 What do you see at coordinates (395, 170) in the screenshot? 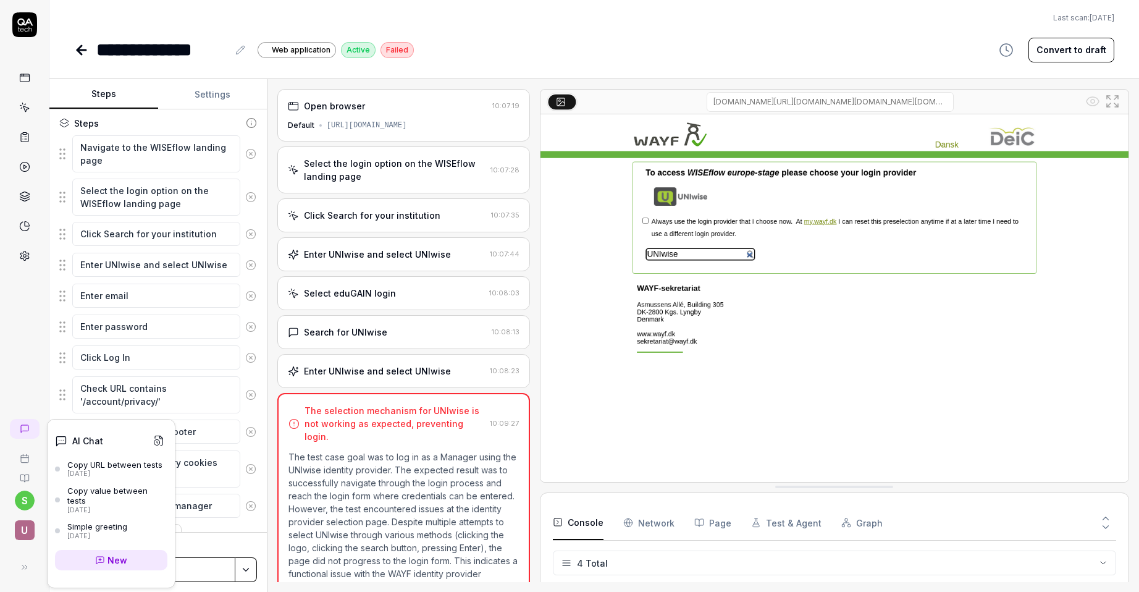
I see `div: Select the login option on the WISEflow landing page` at bounding box center [395, 170].